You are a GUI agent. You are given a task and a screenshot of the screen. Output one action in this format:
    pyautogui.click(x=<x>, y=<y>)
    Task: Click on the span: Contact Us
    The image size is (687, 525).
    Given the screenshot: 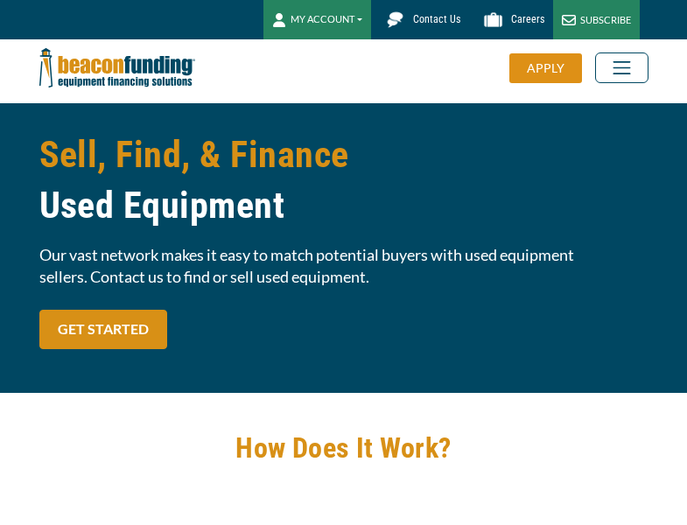 What is the action you would take?
    pyautogui.click(x=437, y=19)
    